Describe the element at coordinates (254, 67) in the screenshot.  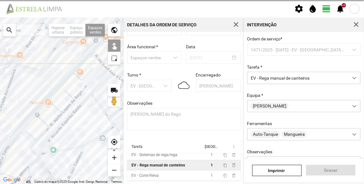
I see `label: Tarefa *` at that location.